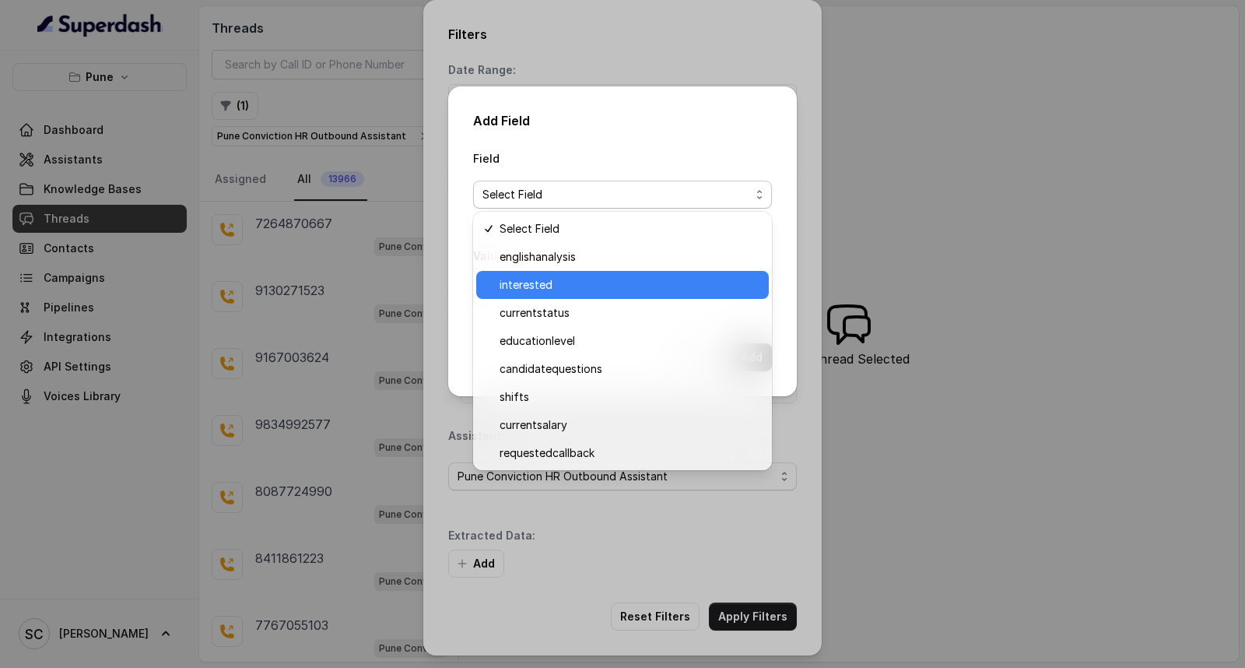 Image resolution: width=1245 pixels, height=668 pixels. Describe the element at coordinates (630, 453) in the screenshot. I see `span: requestedcallback` at that location.